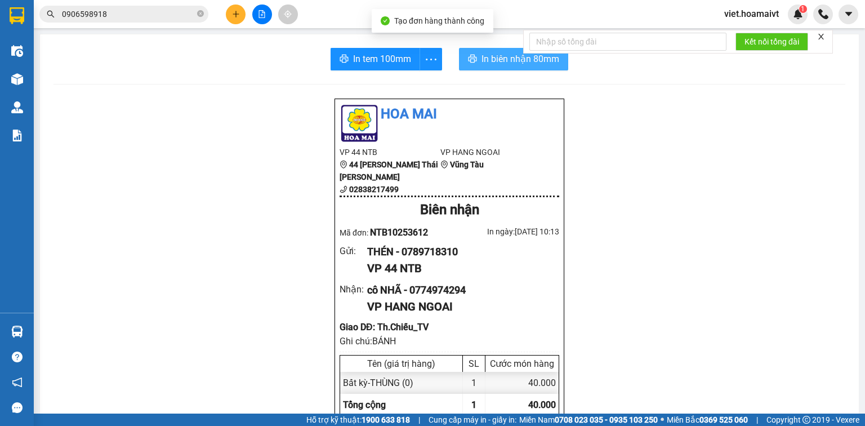  Describe the element at coordinates (236, 14) in the screenshot. I see `span: plus` at that location.